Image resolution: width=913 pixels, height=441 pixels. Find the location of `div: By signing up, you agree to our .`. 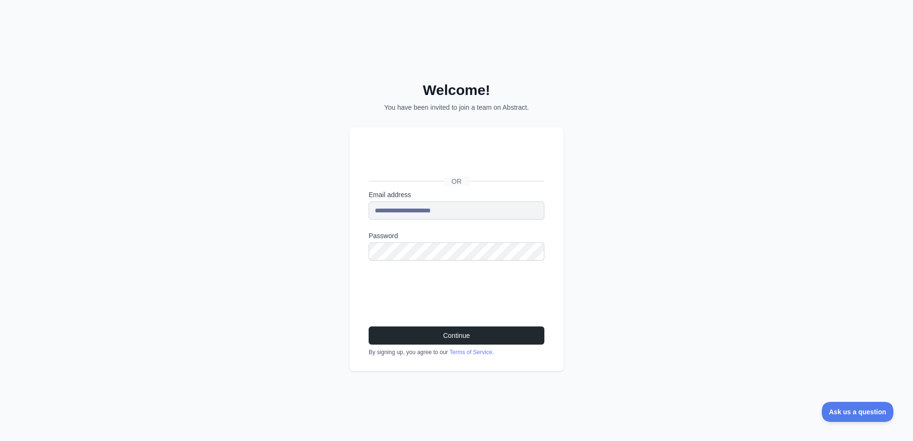

div: By signing up, you agree to our . is located at coordinates (456, 352).